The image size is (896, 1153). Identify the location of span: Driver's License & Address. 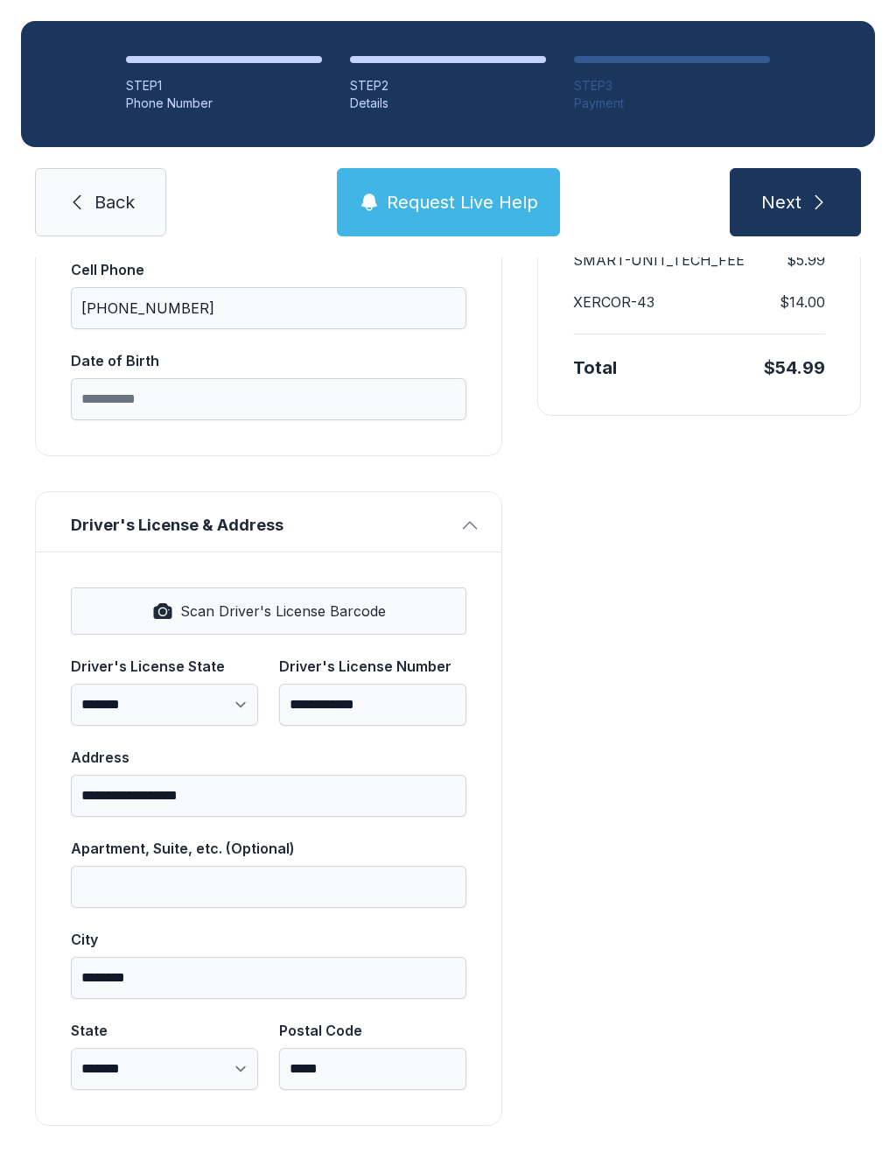
(262, 525).